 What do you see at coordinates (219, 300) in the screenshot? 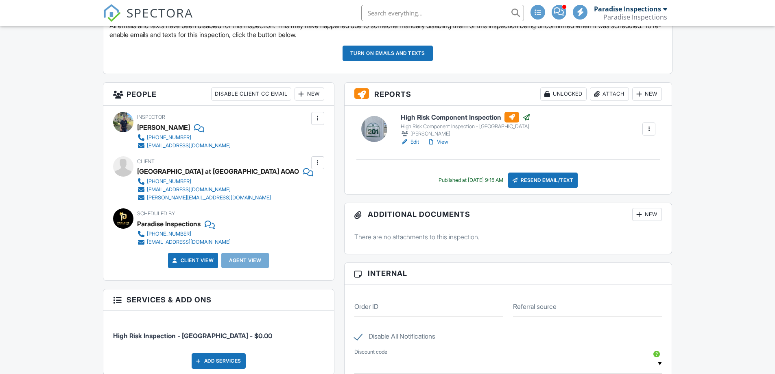
I see `h3: Services & Add ons` at bounding box center [219, 300].